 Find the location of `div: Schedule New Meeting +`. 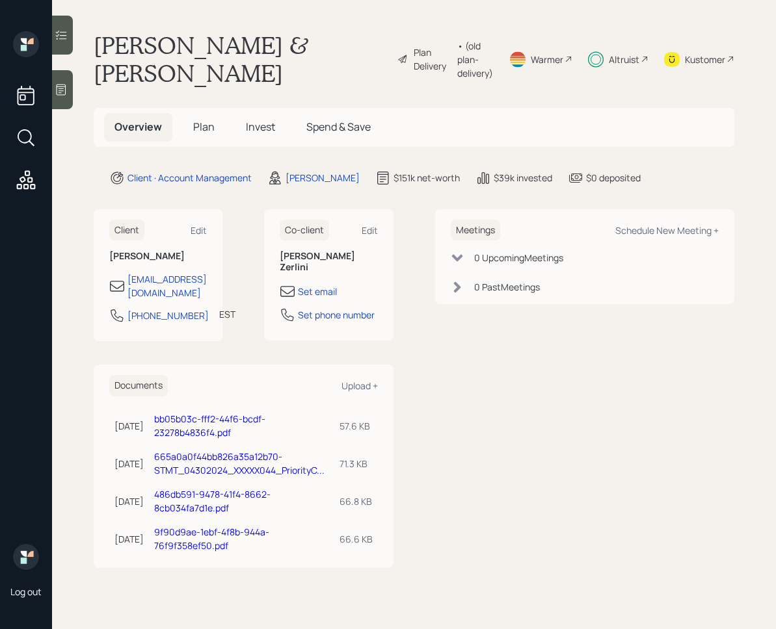

div: Schedule New Meeting + is located at coordinates (666, 230).